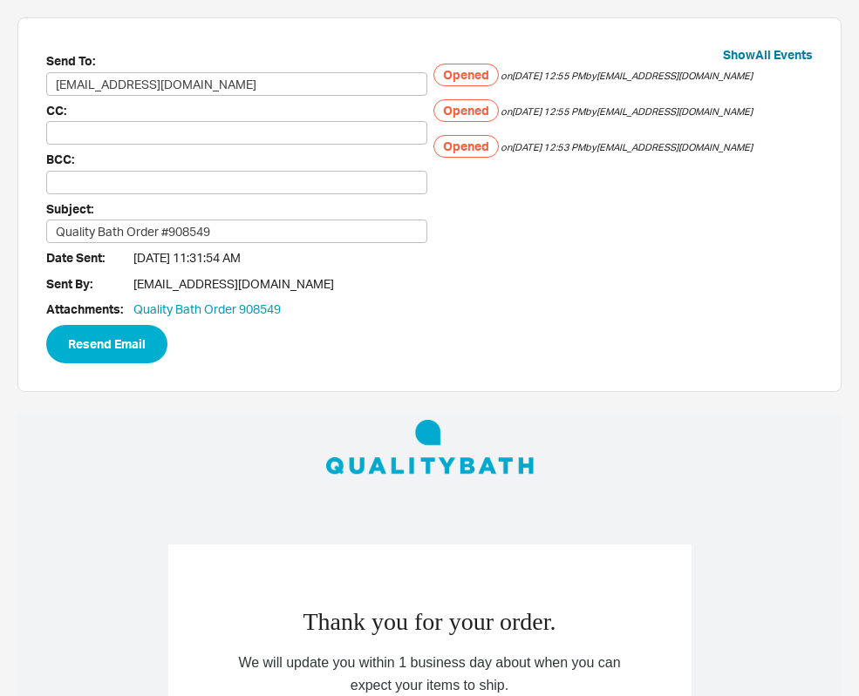 The width and height of the screenshot is (859, 696). Describe the element at coordinates (90, 284) in the screenshot. I see `span: Sent By:` at that location.